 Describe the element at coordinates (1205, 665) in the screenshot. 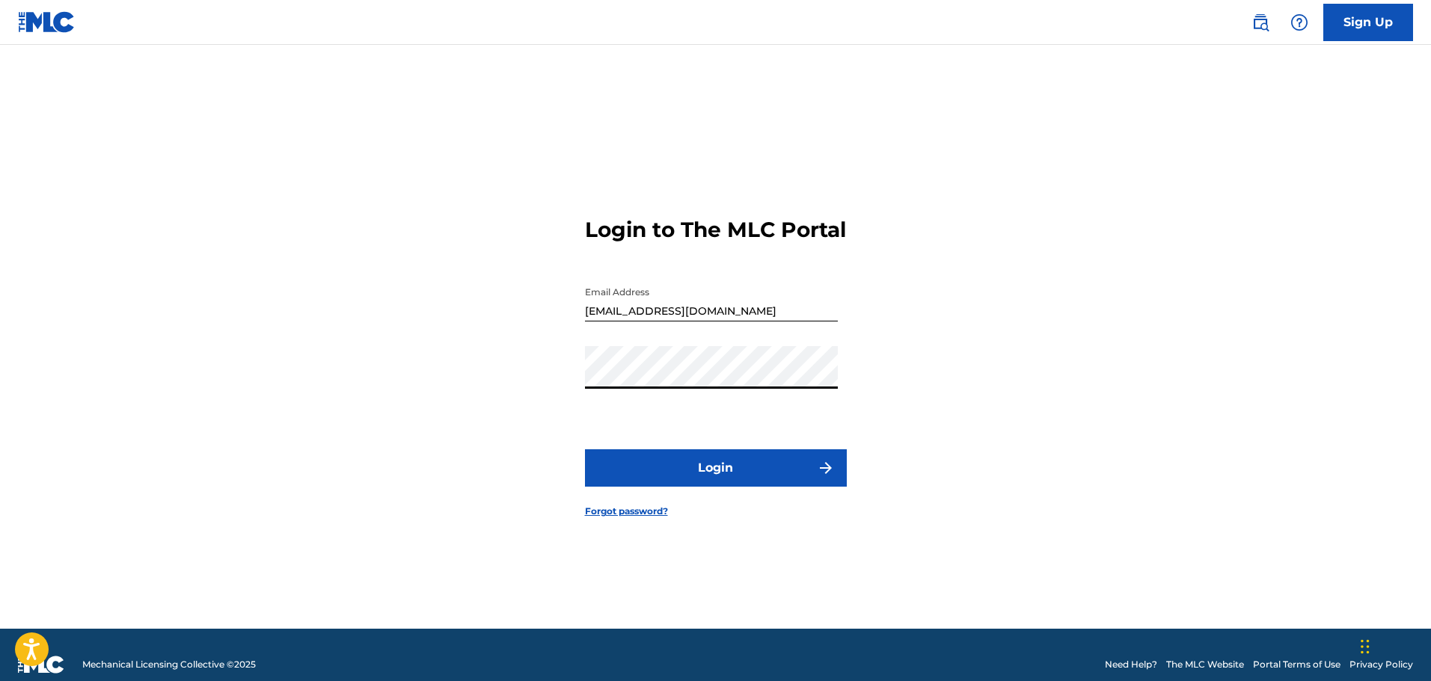

I see `a: The MLC Website` at that location.